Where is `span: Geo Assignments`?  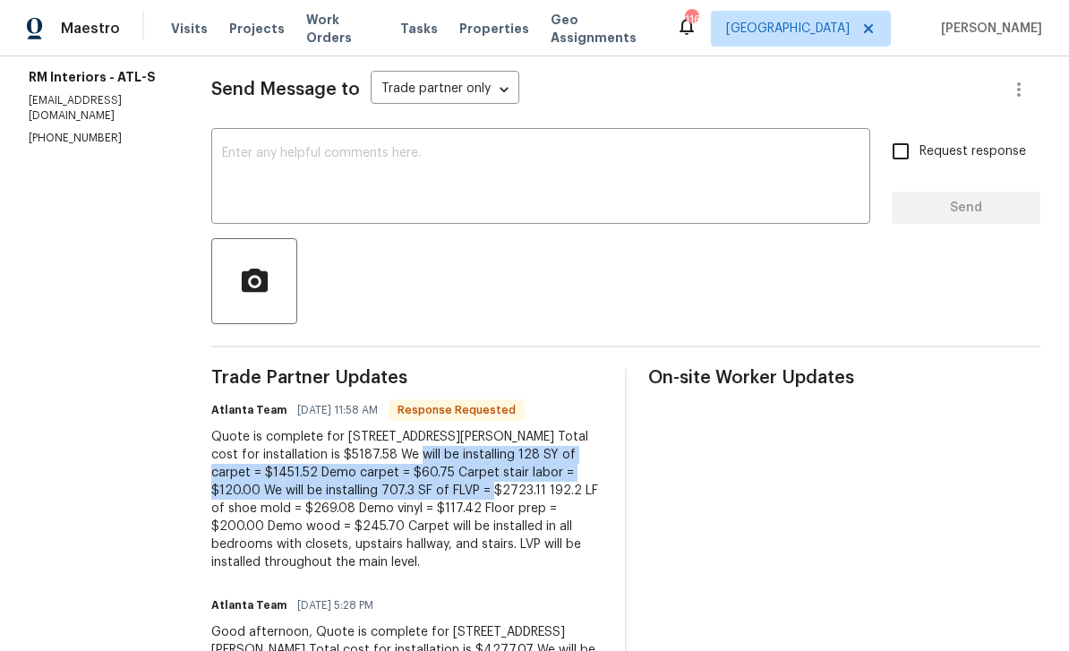 span: Geo Assignments is located at coordinates (602, 29).